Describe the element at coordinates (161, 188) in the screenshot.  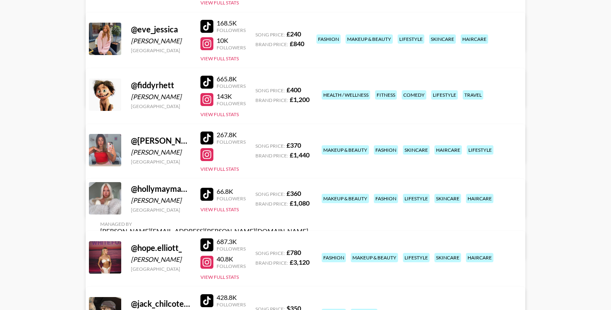
I see `div: @ hollymaymaning` at that location.